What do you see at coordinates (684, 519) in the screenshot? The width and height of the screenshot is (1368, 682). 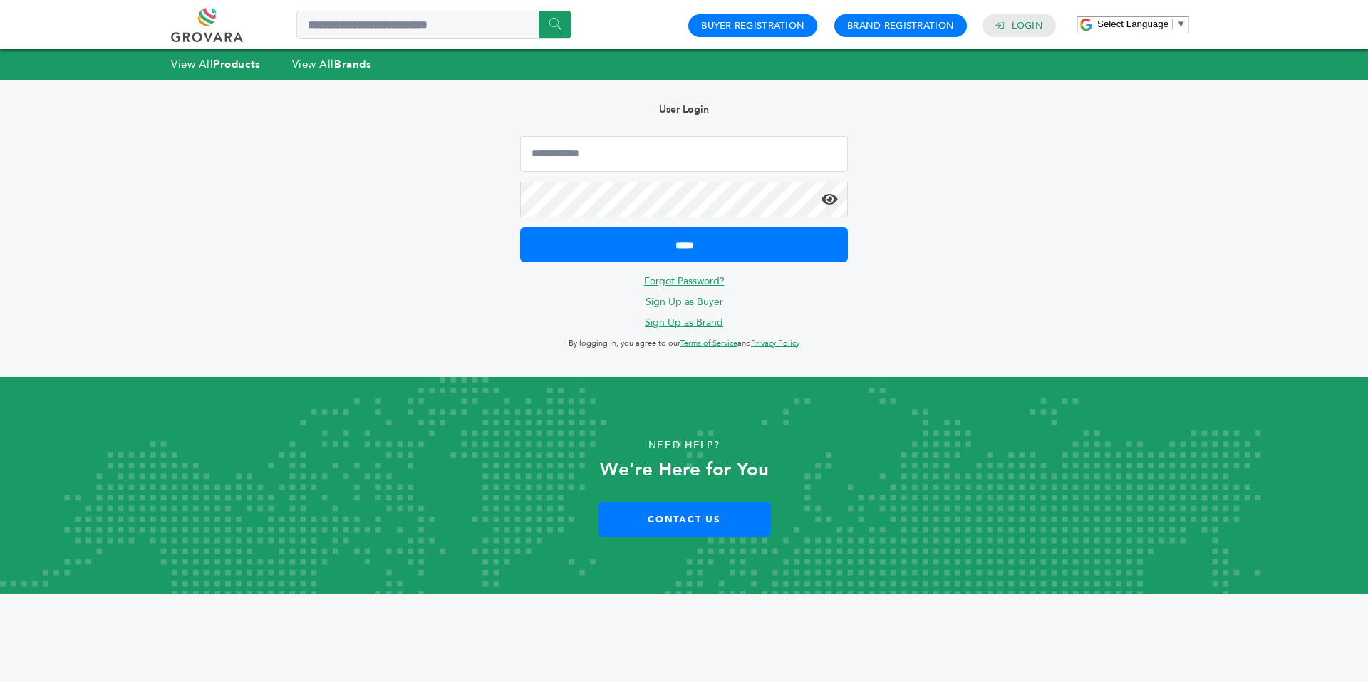 I see `a: Contact Us` at bounding box center [684, 519].